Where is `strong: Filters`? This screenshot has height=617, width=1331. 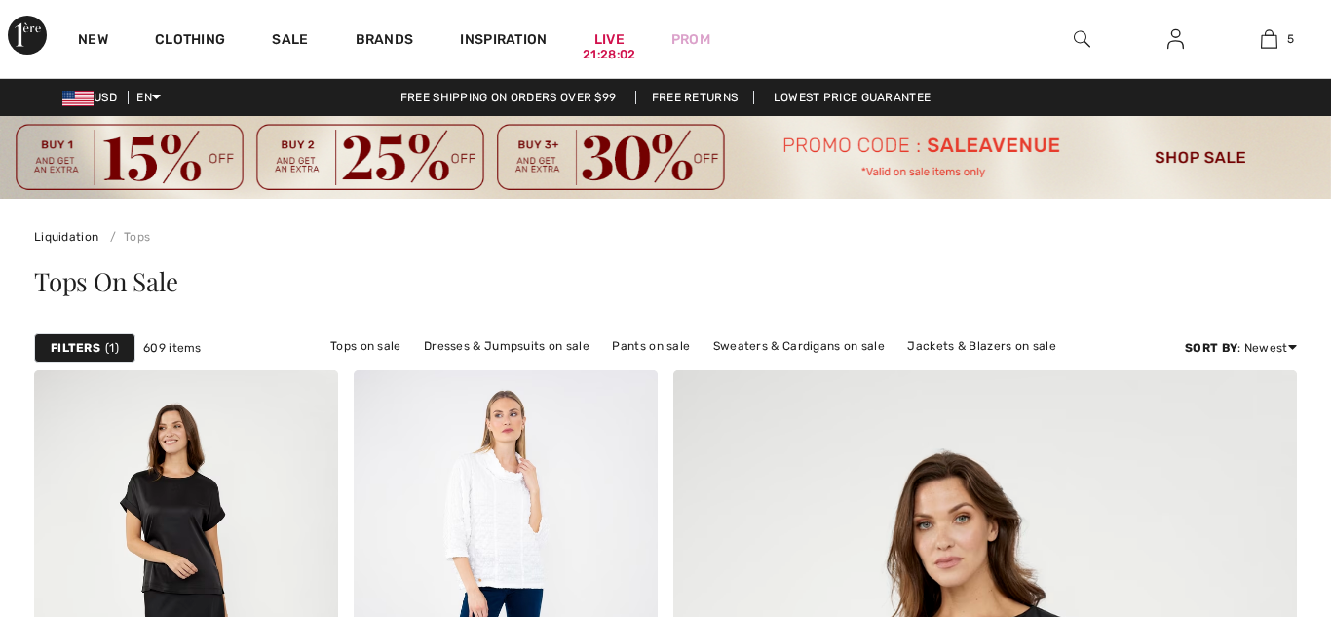
strong: Filters is located at coordinates (75, 348).